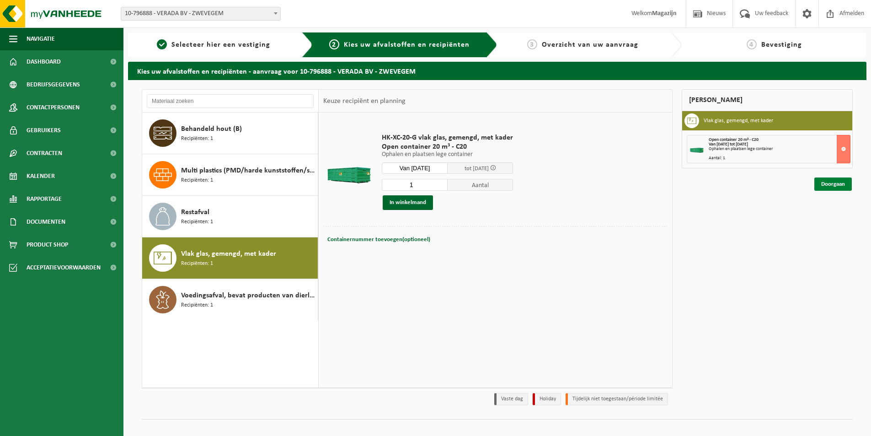 This screenshot has height=436, width=871. What do you see at coordinates (162, 44) in the screenshot?
I see `span: 1` at bounding box center [162, 44].